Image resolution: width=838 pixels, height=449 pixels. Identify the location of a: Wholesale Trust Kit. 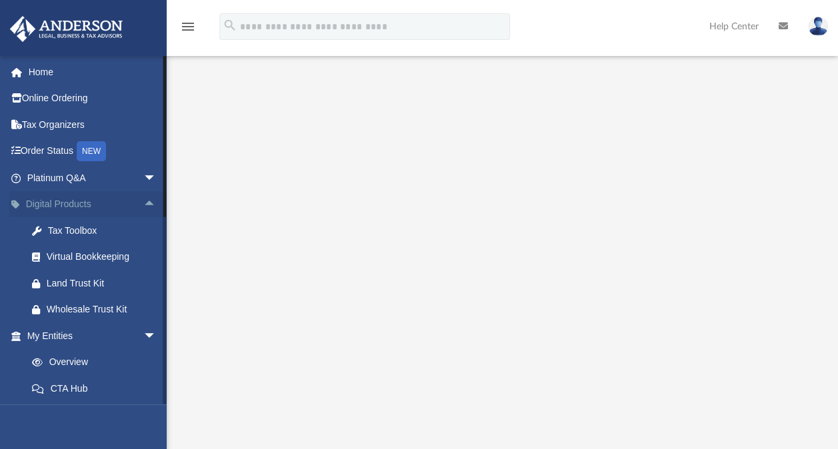
(97, 310).